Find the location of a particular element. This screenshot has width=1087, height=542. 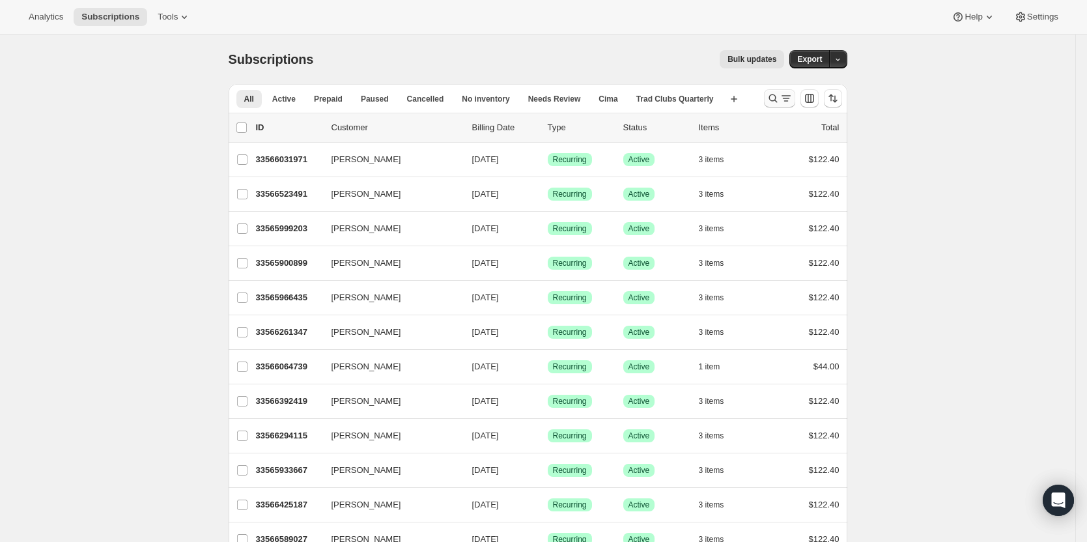

button: Search and filter results is located at coordinates (780, 98).